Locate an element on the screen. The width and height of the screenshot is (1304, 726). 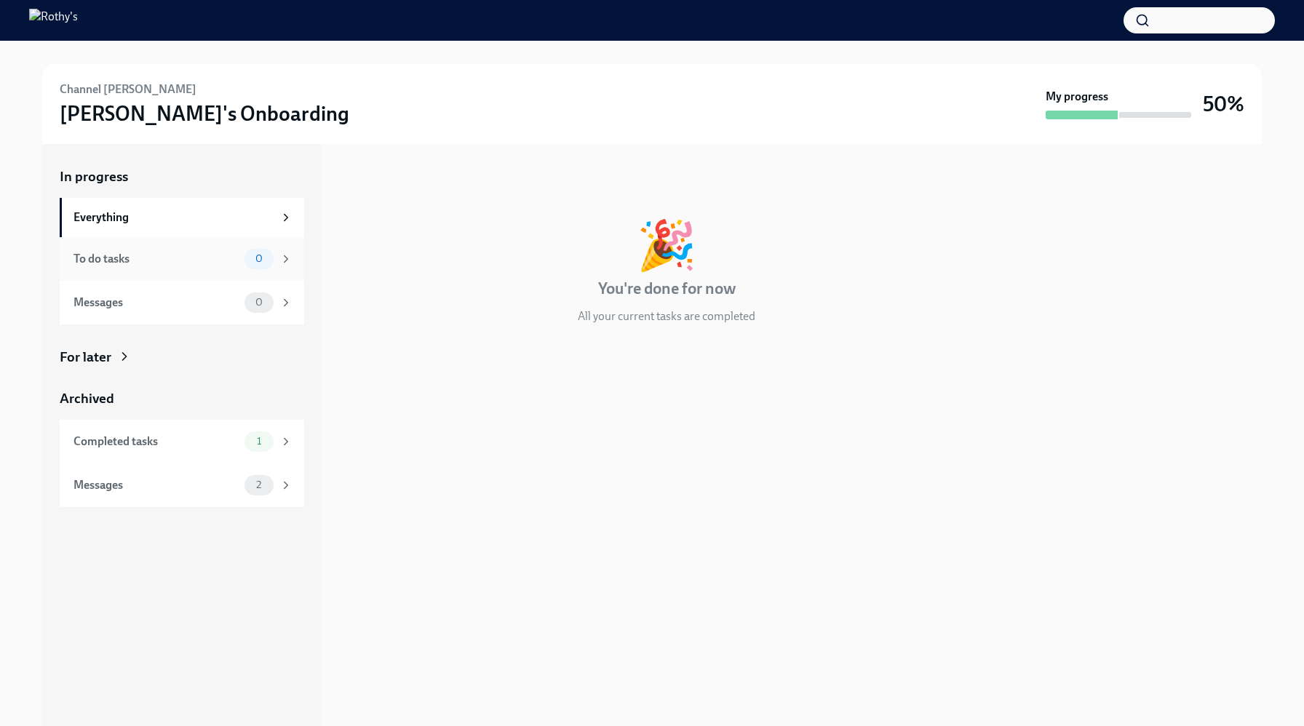
a: Completed tasks1 is located at coordinates (182, 442).